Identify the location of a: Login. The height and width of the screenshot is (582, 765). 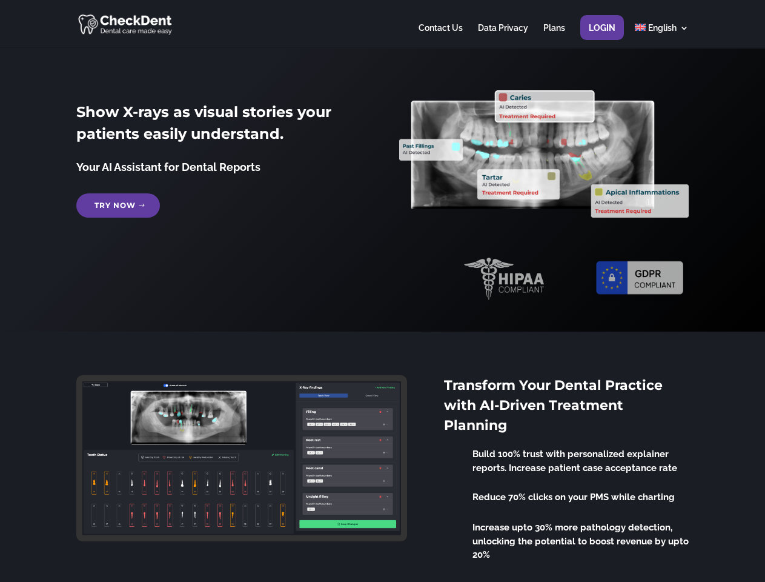
(602, 35).